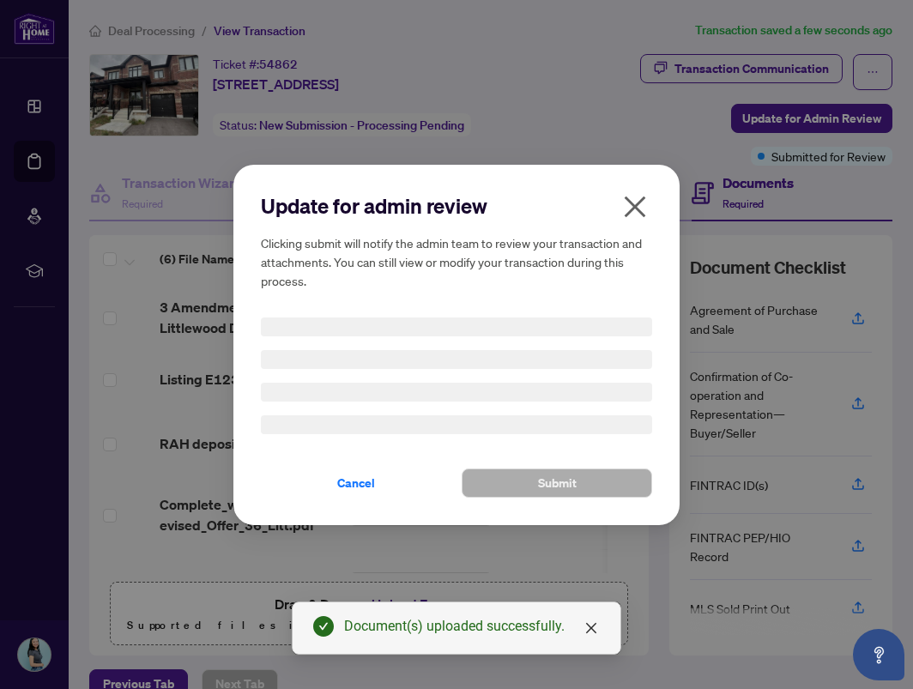 The image size is (913, 689). What do you see at coordinates (591, 628) in the screenshot?
I see `a: Close` at bounding box center [591, 628].